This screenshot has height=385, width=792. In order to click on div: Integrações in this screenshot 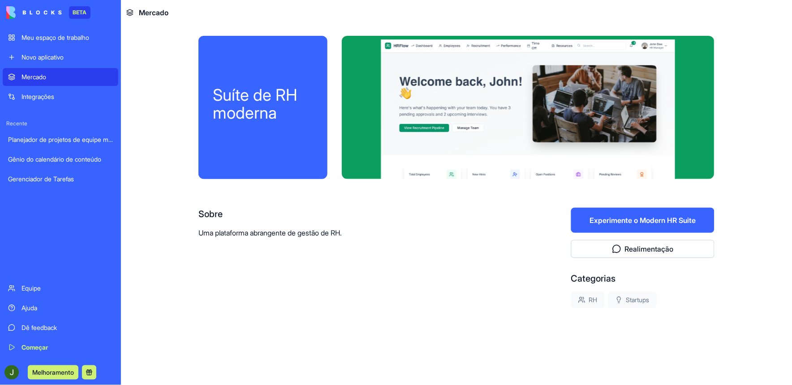, I will do `click(67, 97)`.